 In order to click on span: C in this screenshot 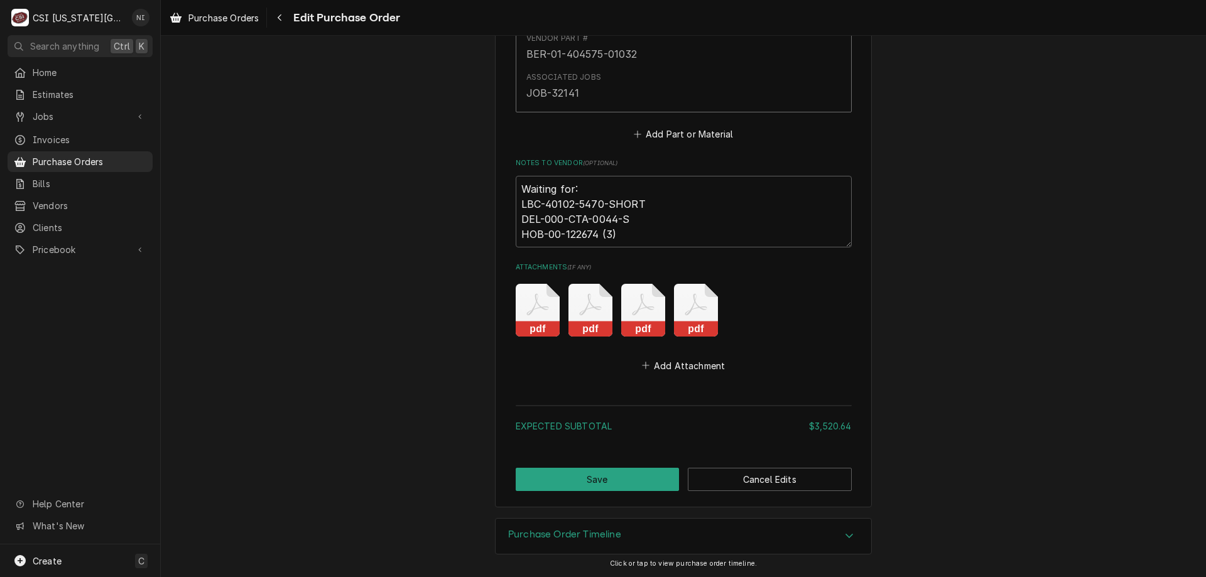, I will do `click(141, 561)`.